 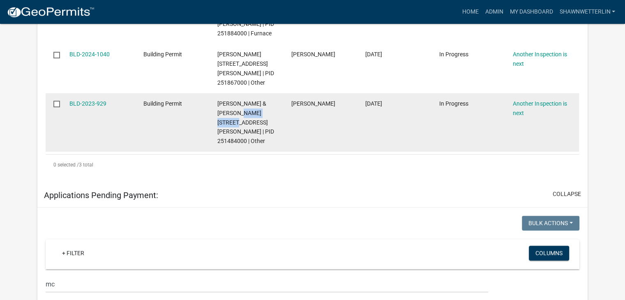 I want to click on a: BLD-2024-1040, so click(x=90, y=54).